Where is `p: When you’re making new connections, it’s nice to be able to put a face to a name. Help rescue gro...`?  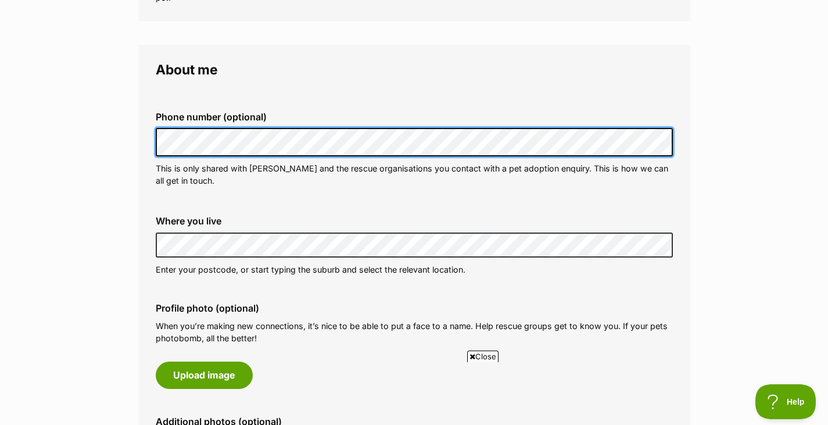
p: When you’re making new connections, it’s nice to be able to put a face to a name. Help rescue gro... is located at coordinates (414, 332).